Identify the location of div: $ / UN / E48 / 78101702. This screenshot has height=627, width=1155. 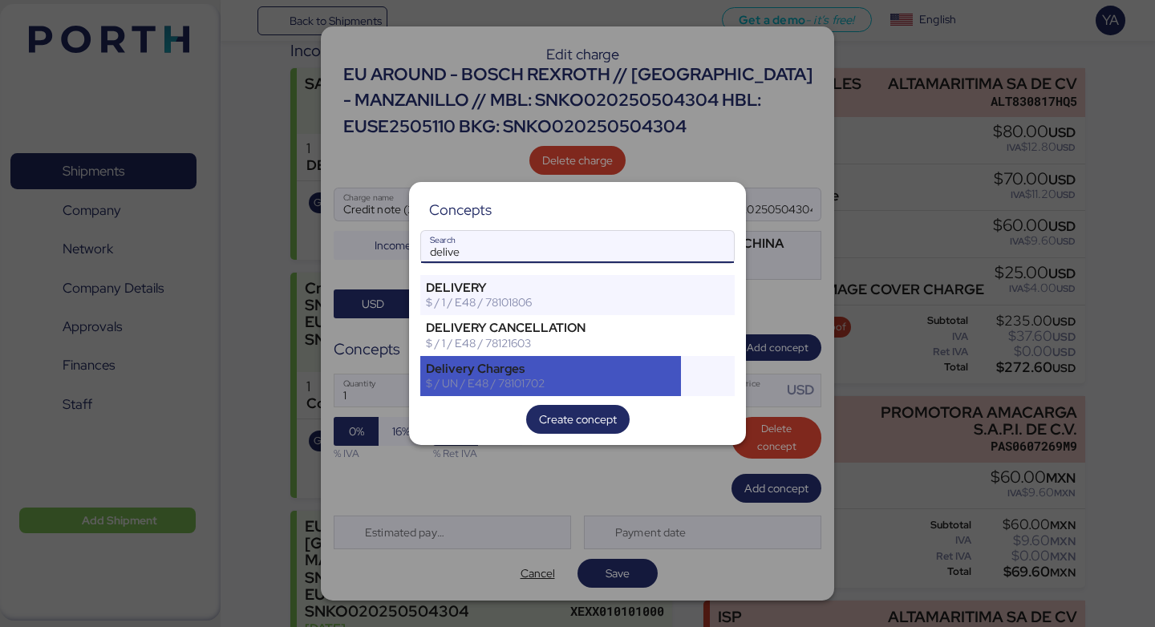
(550, 383).